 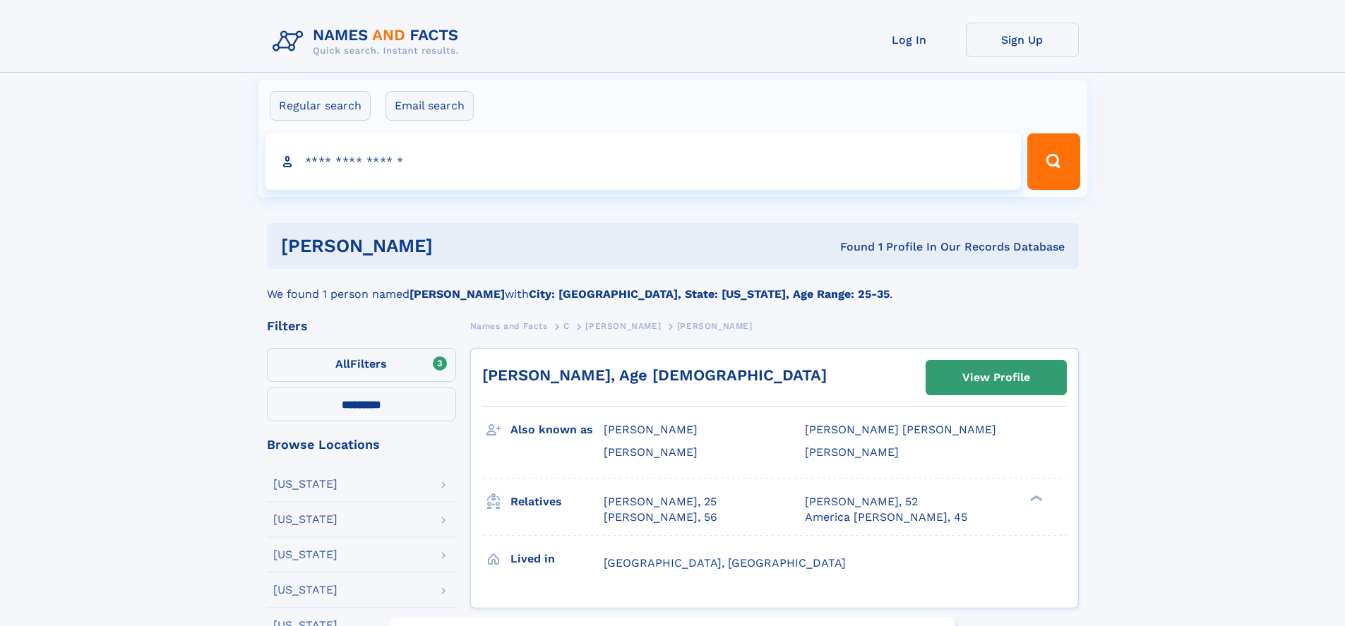 I want to click on h3: Lived in, so click(x=557, y=559).